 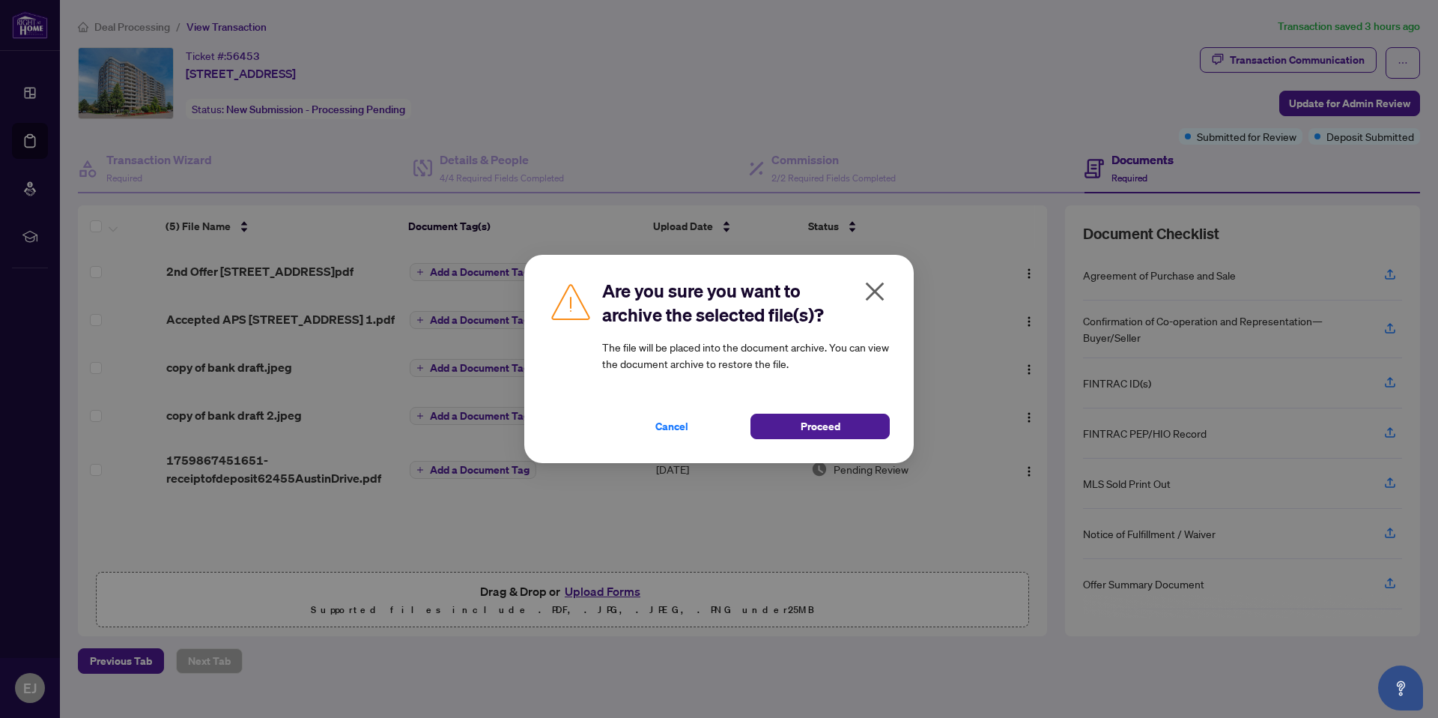 I want to click on h2: Are you sure you want to archive the selected file(s)?, so click(x=746, y=303).